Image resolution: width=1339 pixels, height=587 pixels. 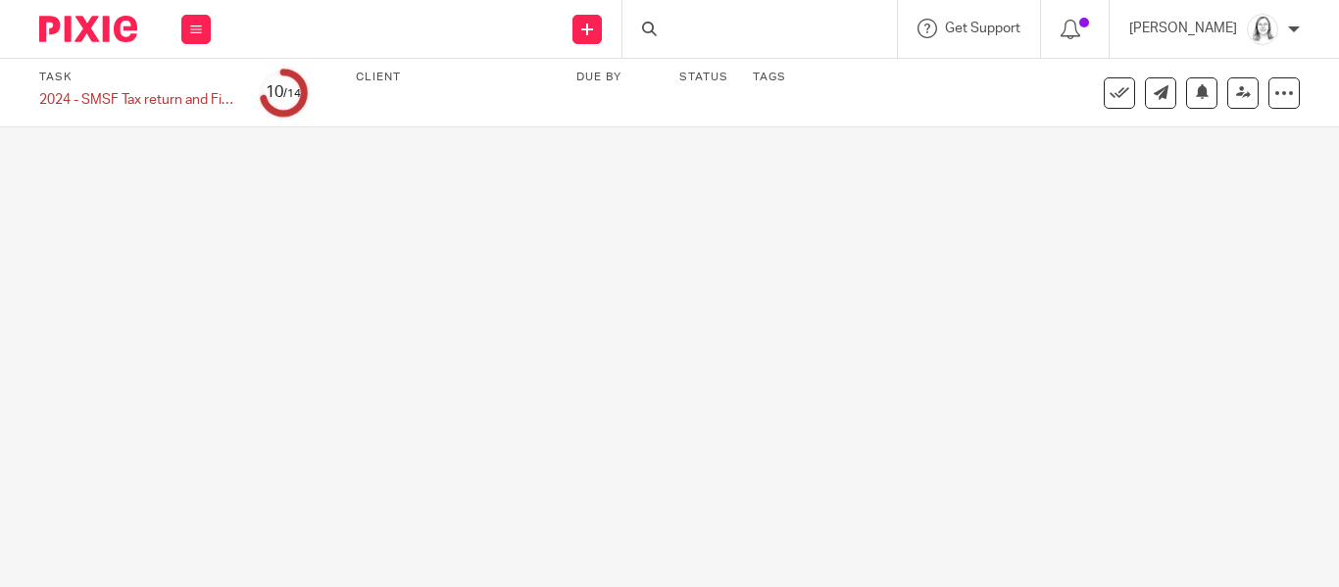 I want to click on div: 10, so click(x=283, y=92).